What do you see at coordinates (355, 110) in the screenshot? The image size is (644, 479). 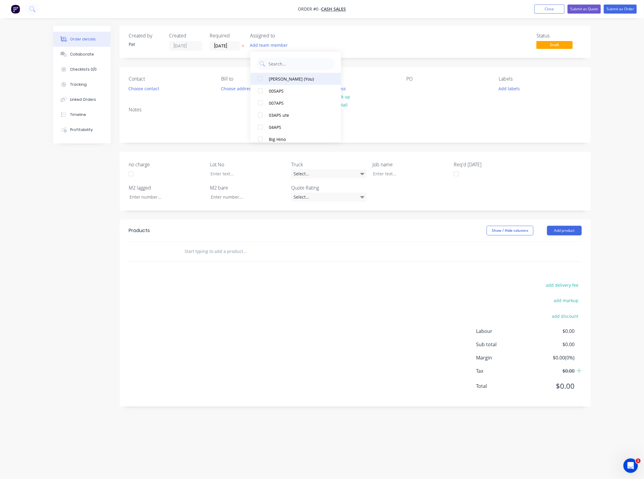 I see `div: Notes` at bounding box center [355, 110].